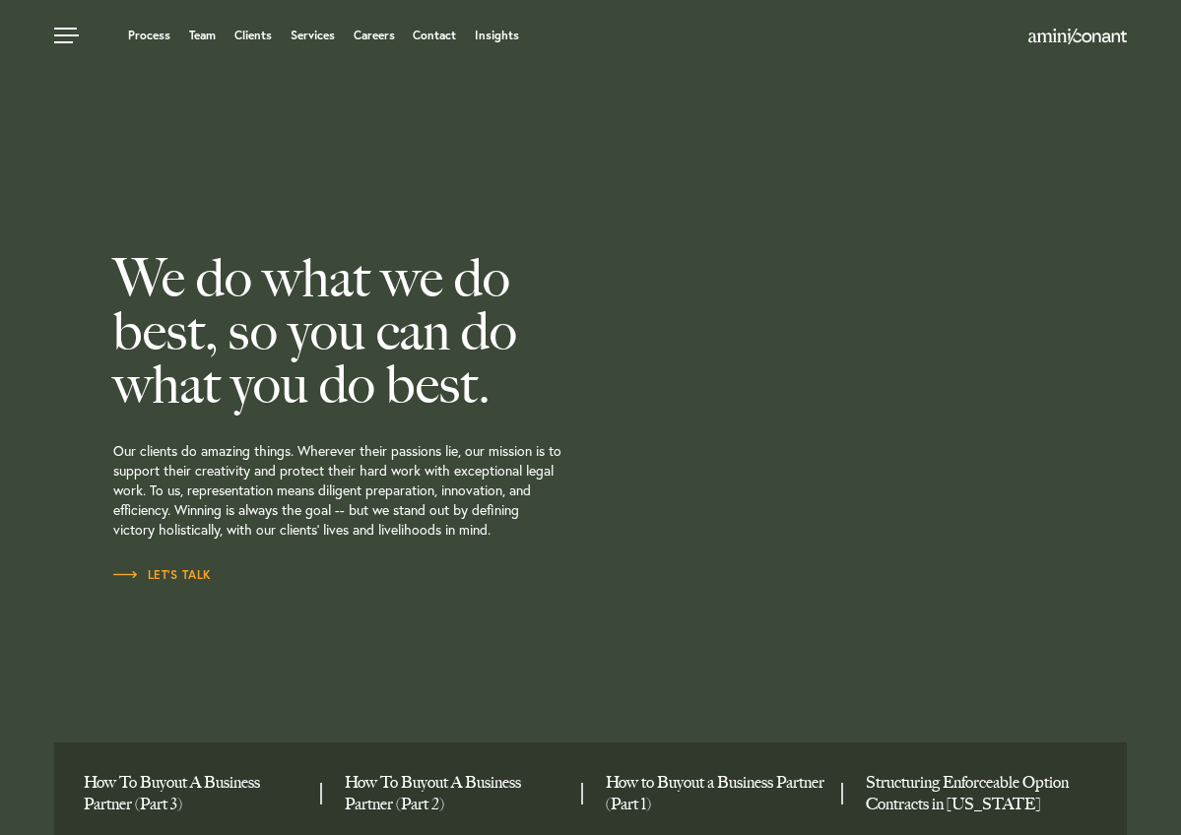 The image size is (1181, 835). What do you see at coordinates (374, 35) in the screenshot?
I see `a: Careers` at bounding box center [374, 35].